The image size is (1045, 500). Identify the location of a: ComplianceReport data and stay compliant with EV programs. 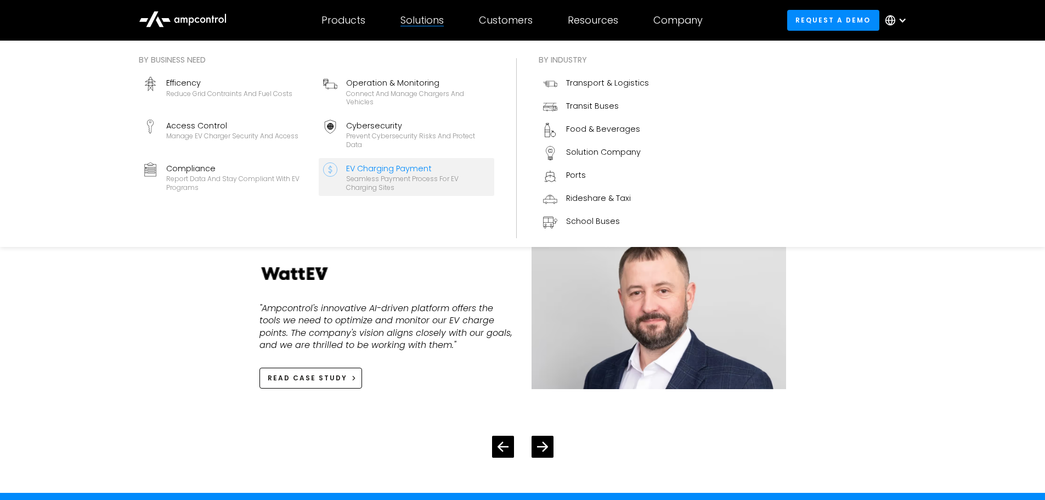
(227, 177).